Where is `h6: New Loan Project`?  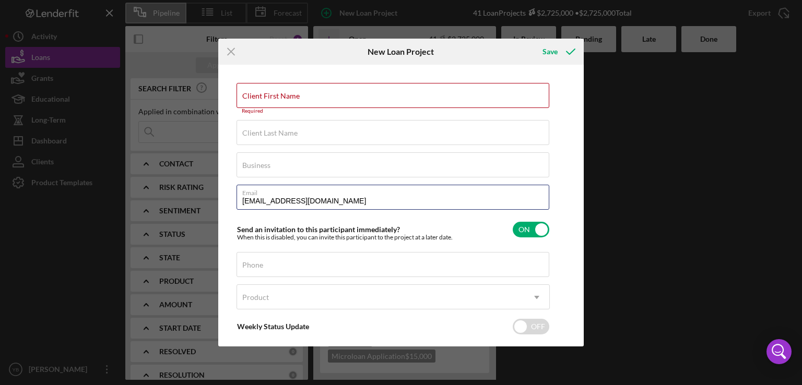
h6: New Loan Project is located at coordinates (400, 52).